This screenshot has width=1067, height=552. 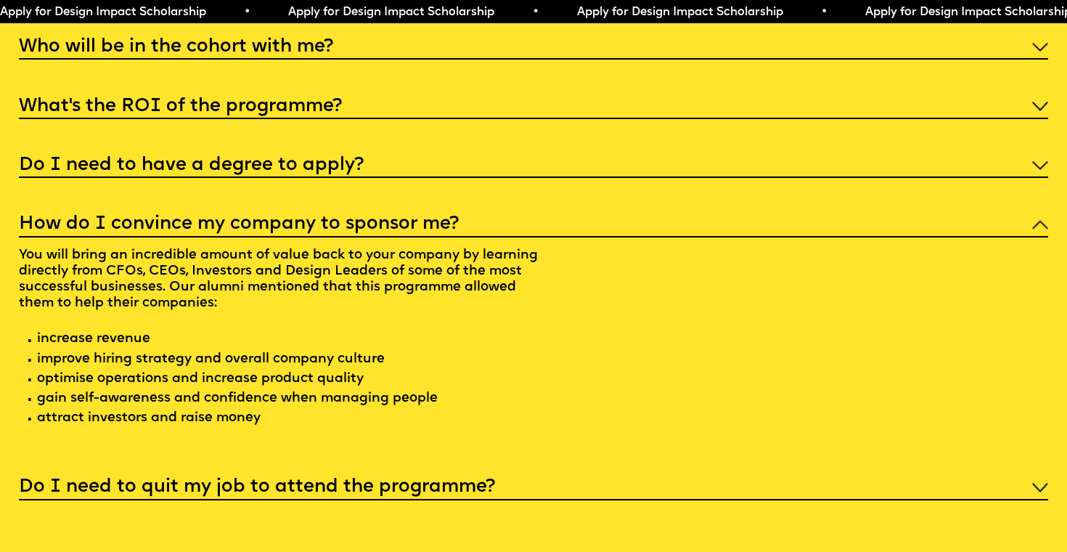 What do you see at coordinates (285, 339) in the screenshot?
I see `p: You will bring an incredible amount of value back to your company by learning directly from CFOs,...` at bounding box center [285, 339].